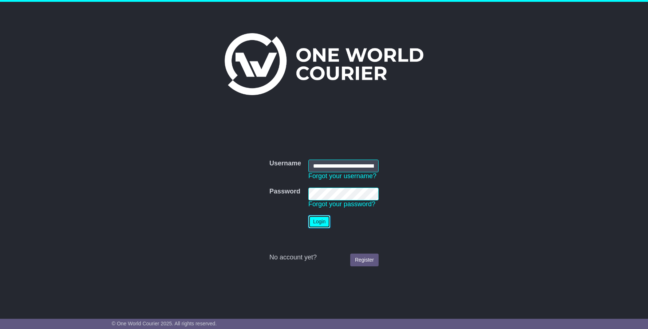  I want to click on div: No account yet?, so click(324, 257).